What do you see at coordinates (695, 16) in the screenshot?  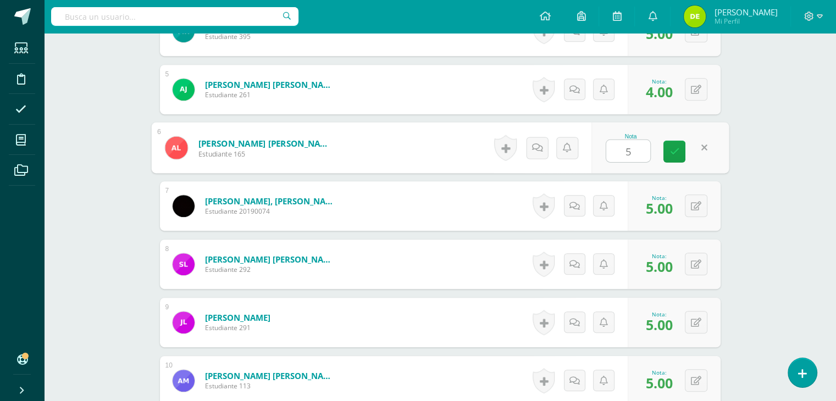 I see `img: 29c298bc4911098bb12dddd104e14123.png` at bounding box center [695, 16].